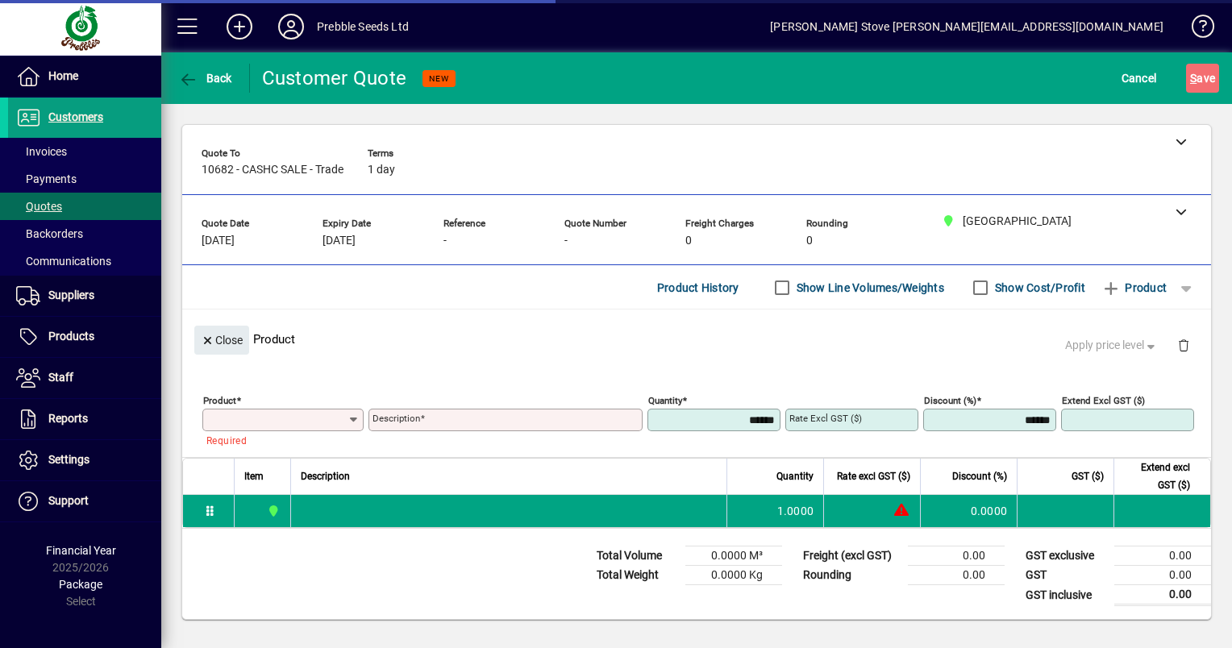 This screenshot has width=1232, height=648. What do you see at coordinates (325, 476) in the screenshot?
I see `span: Description` at bounding box center [325, 476].